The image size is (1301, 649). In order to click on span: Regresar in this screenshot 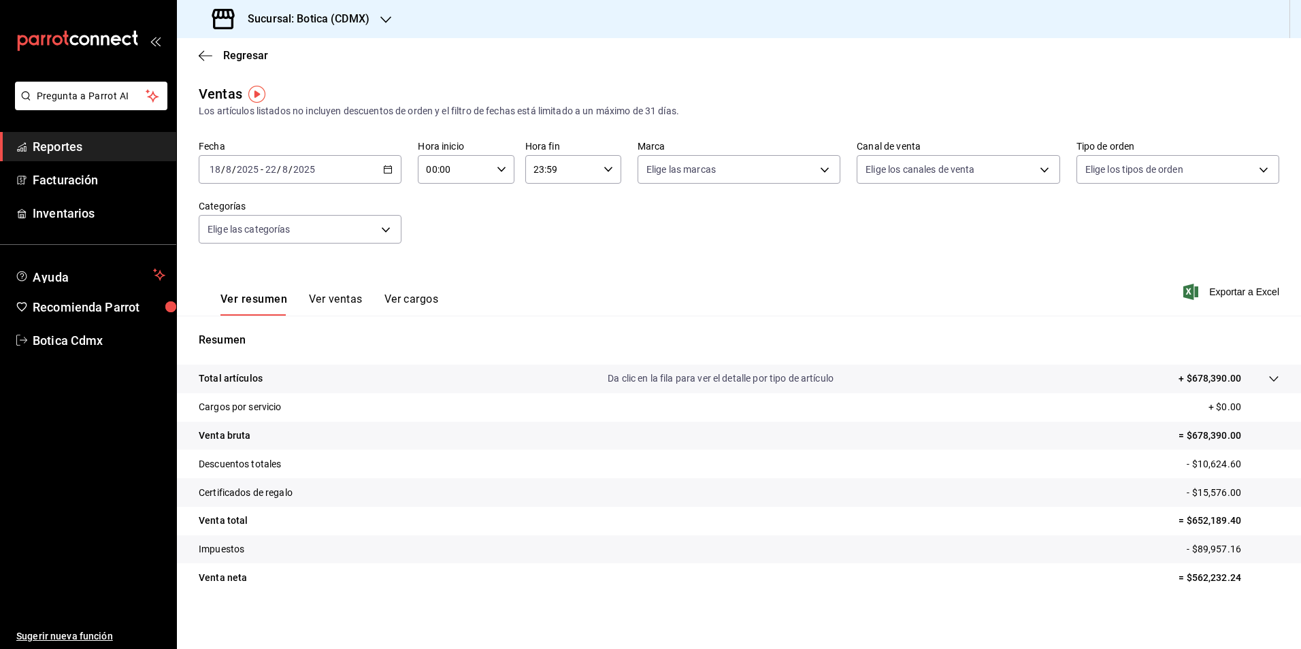, I will do `click(246, 55)`.